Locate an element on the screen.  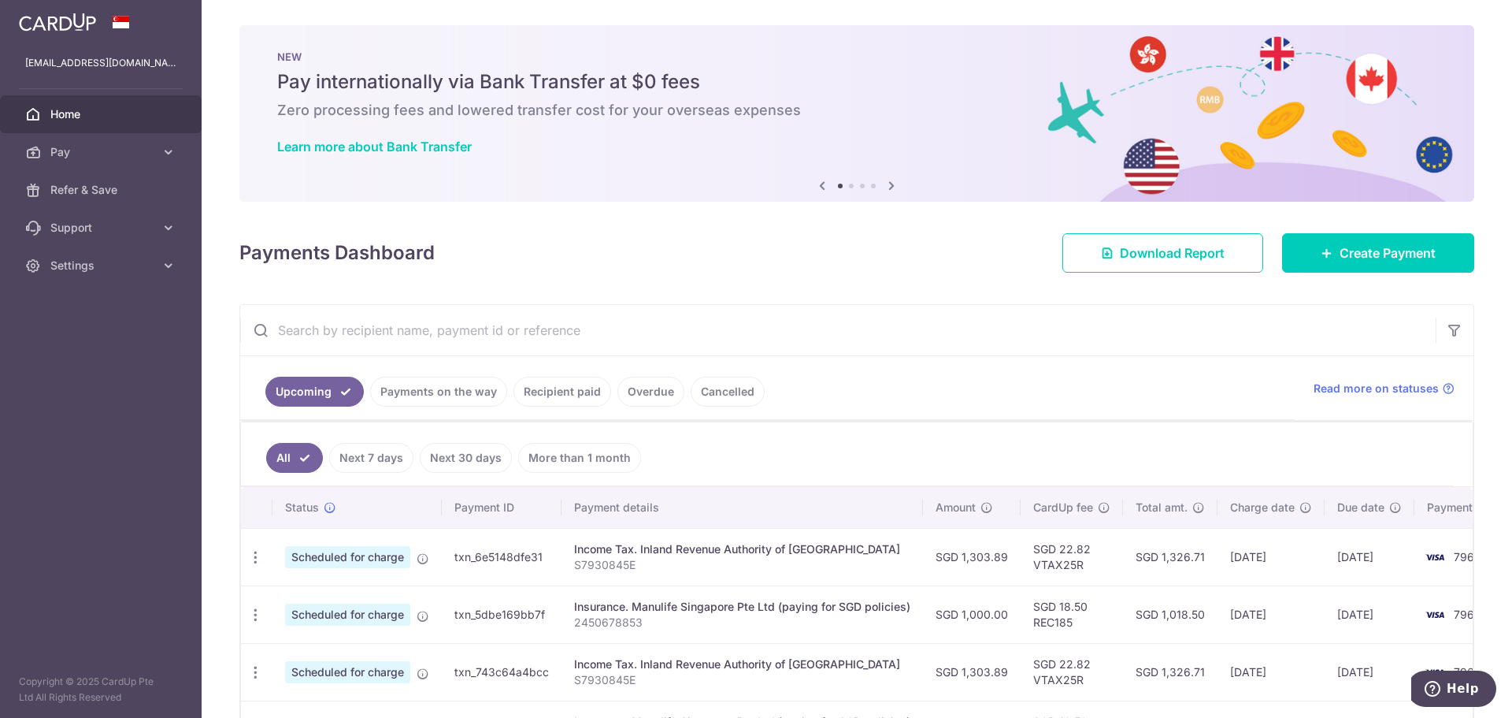
span: Create Payment is located at coordinates (1388, 253).